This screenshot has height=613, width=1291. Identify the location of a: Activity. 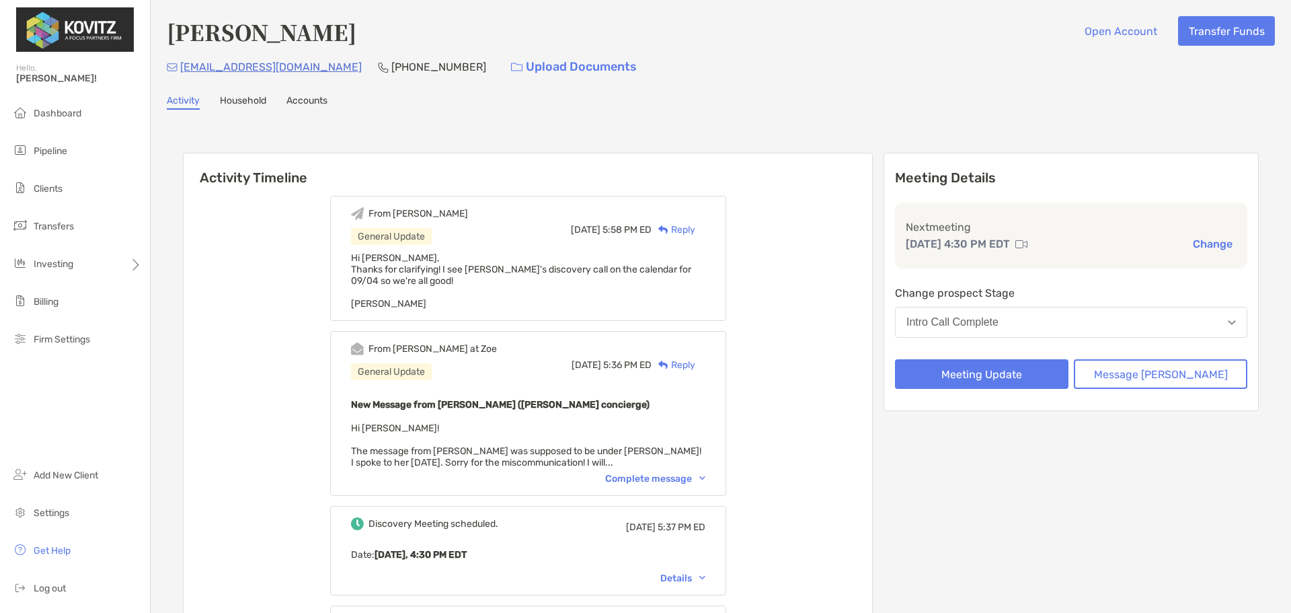
(183, 102).